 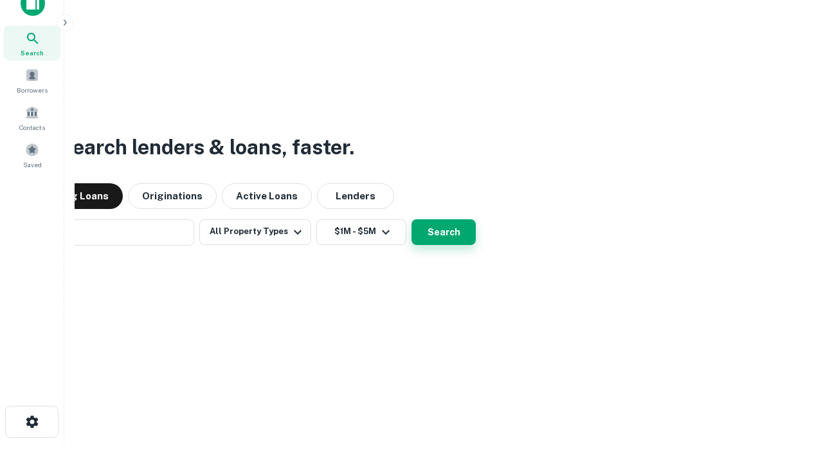 I want to click on div: Contacts, so click(x=32, y=118).